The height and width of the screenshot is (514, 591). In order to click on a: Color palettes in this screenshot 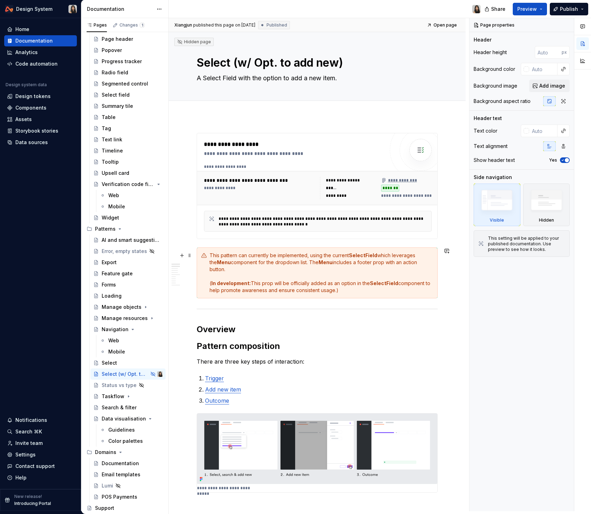, I will do `click(131, 441)`.